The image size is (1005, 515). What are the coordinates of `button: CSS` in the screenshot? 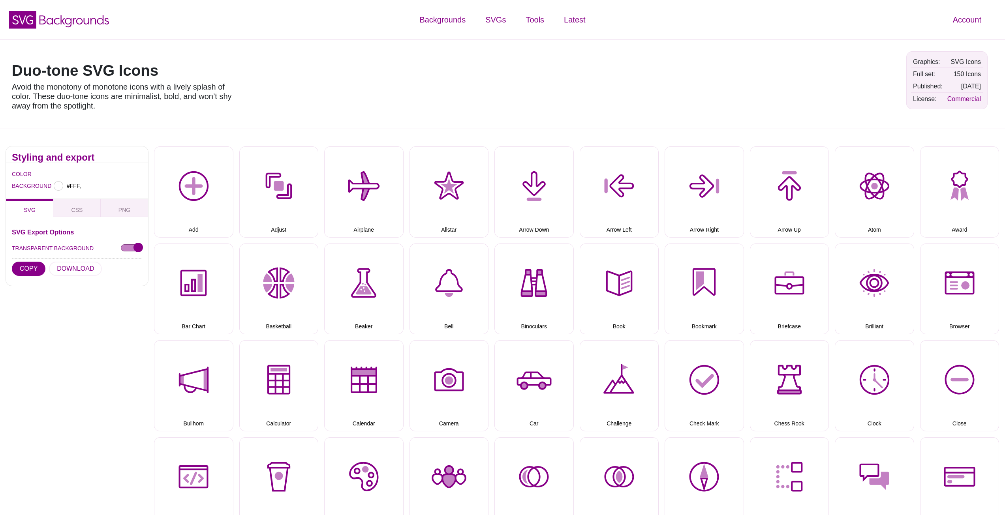 It's located at (77, 208).